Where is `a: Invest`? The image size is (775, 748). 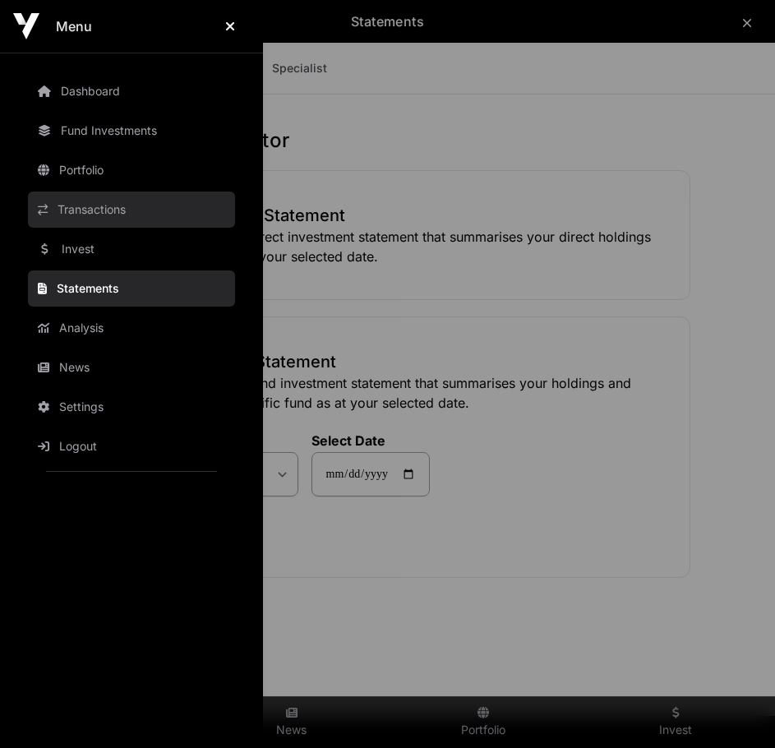
a: Invest is located at coordinates (131, 249).